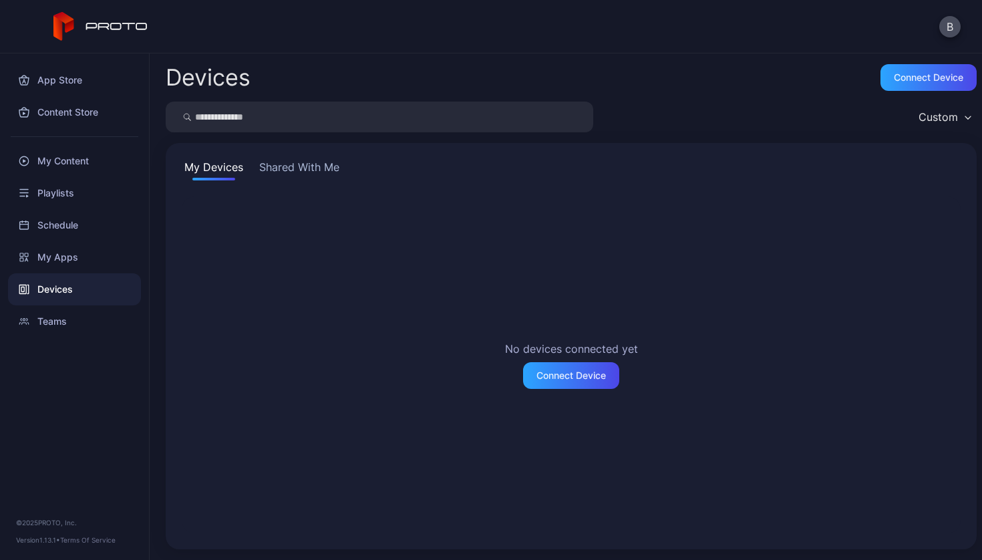  I want to click on div: © 2025 PROTO, Inc., so click(74, 522).